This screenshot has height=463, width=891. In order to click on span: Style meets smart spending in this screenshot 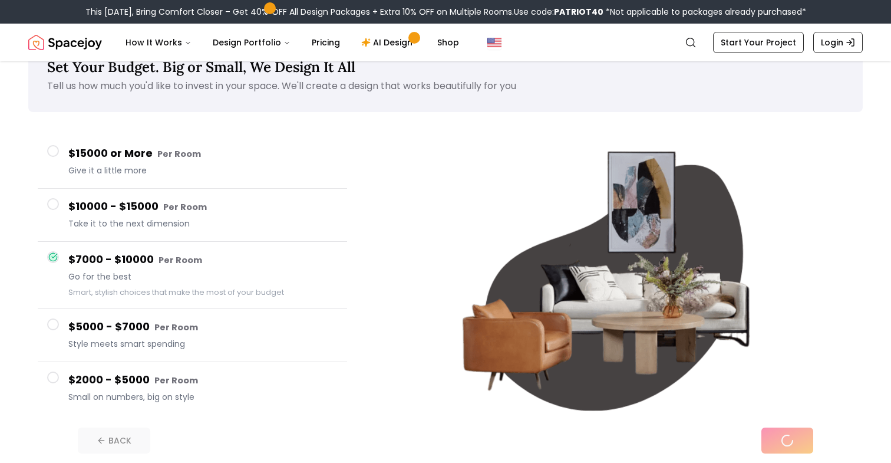, I will do `click(203, 344)`.